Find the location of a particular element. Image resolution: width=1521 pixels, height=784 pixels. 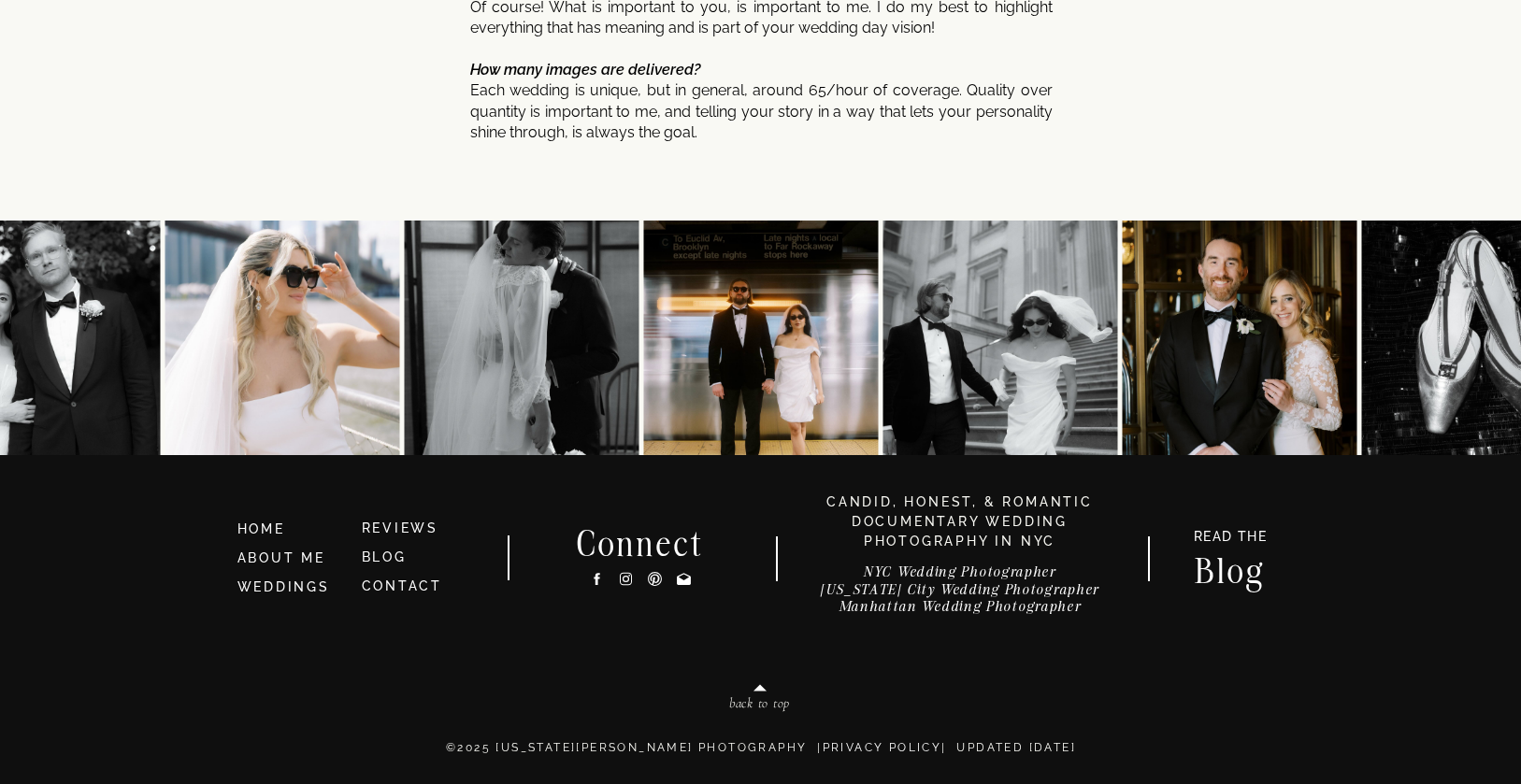

img: Kat & Jett, NYC style is located at coordinates (999, 337).